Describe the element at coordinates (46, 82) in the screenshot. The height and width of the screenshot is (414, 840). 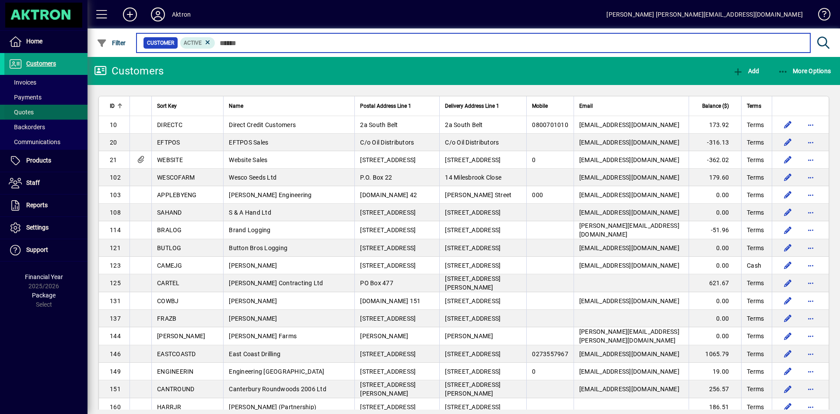
I see `a: Invoices` at that location.